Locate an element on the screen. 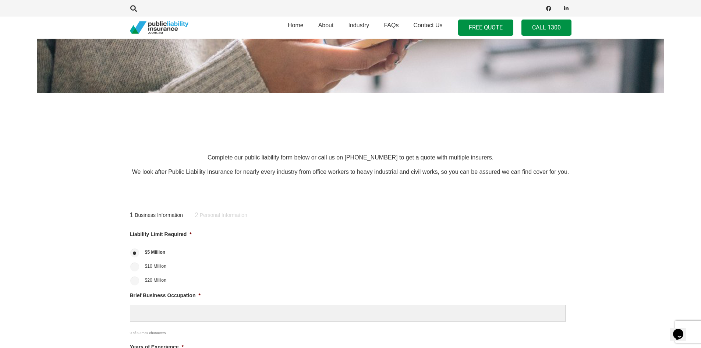  a: FAQs is located at coordinates (391, 28).